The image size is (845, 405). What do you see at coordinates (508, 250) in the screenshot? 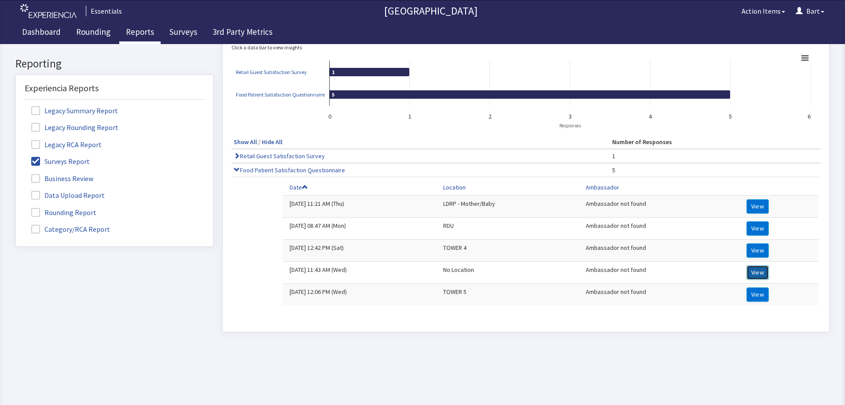
I see `td: TOWER 5` at bounding box center [508, 250].